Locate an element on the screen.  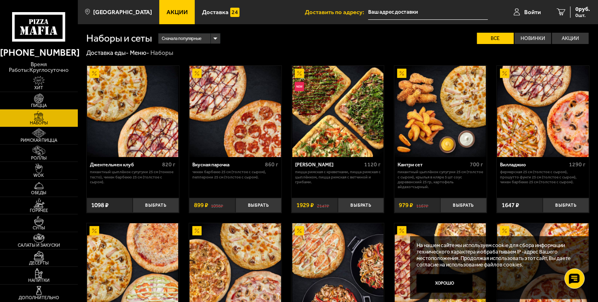
p: Пикантный цыплёнок сулугуни 25 см (толстое с сыром), крылья в кляре 5 шт соус деревенский 25 гр, ... is located at coordinates (440, 179).